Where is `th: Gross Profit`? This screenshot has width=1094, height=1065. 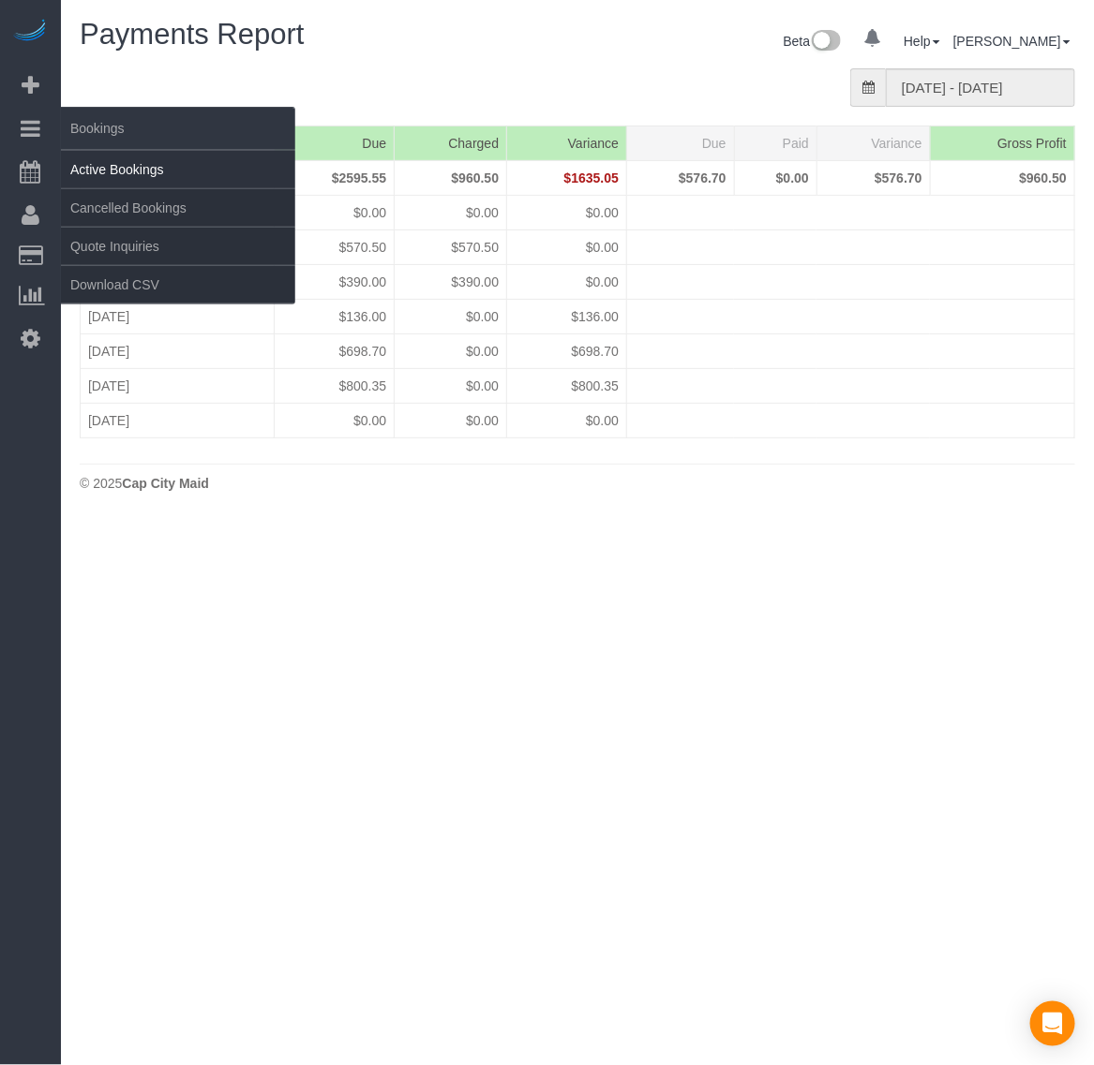
th: Gross Profit is located at coordinates (1002, 142).